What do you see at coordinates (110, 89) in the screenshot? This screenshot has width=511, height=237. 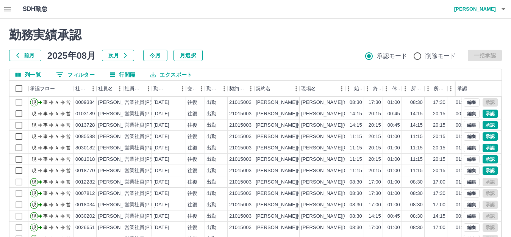 I see `div: 社員名` at bounding box center [110, 89].